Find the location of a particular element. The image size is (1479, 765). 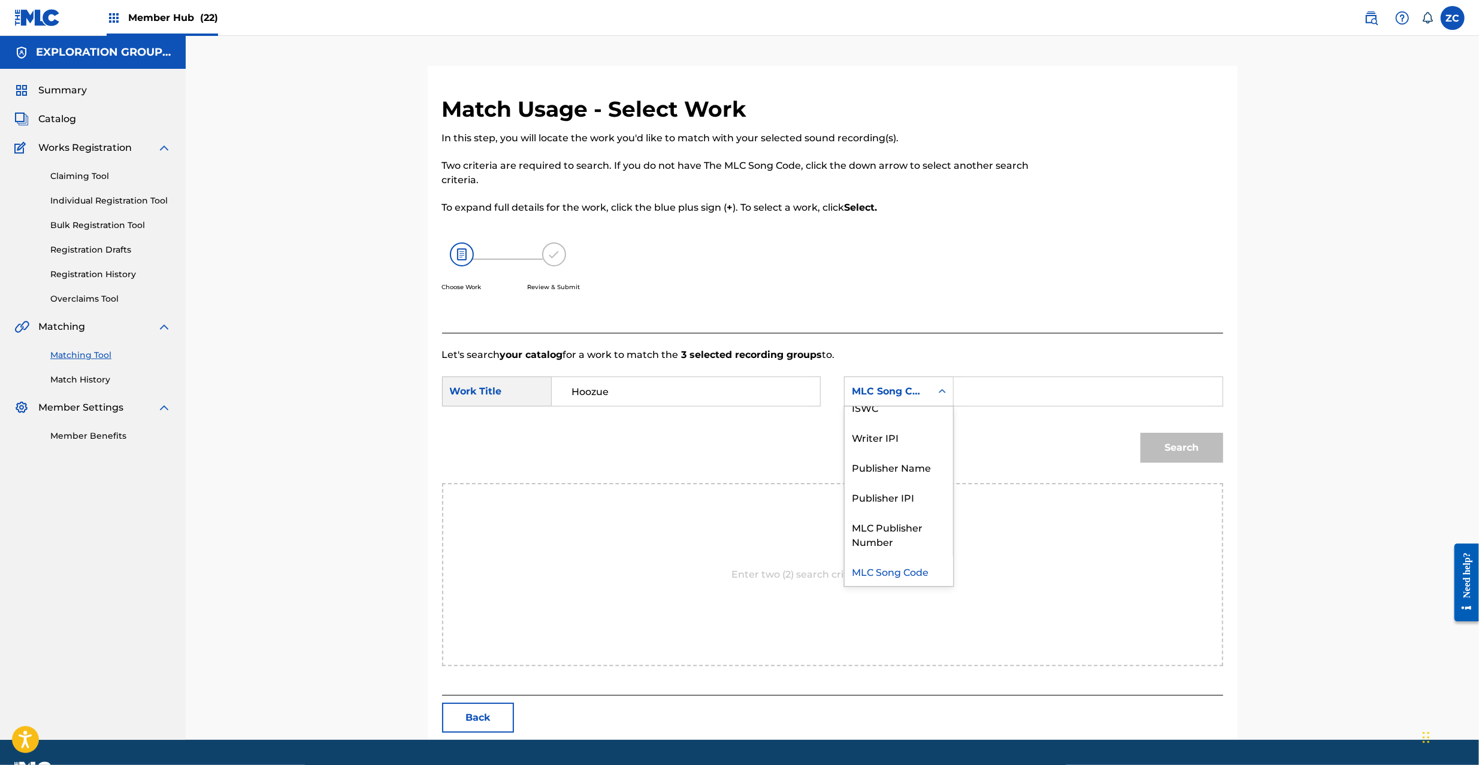

img: Matching is located at coordinates (22, 327).